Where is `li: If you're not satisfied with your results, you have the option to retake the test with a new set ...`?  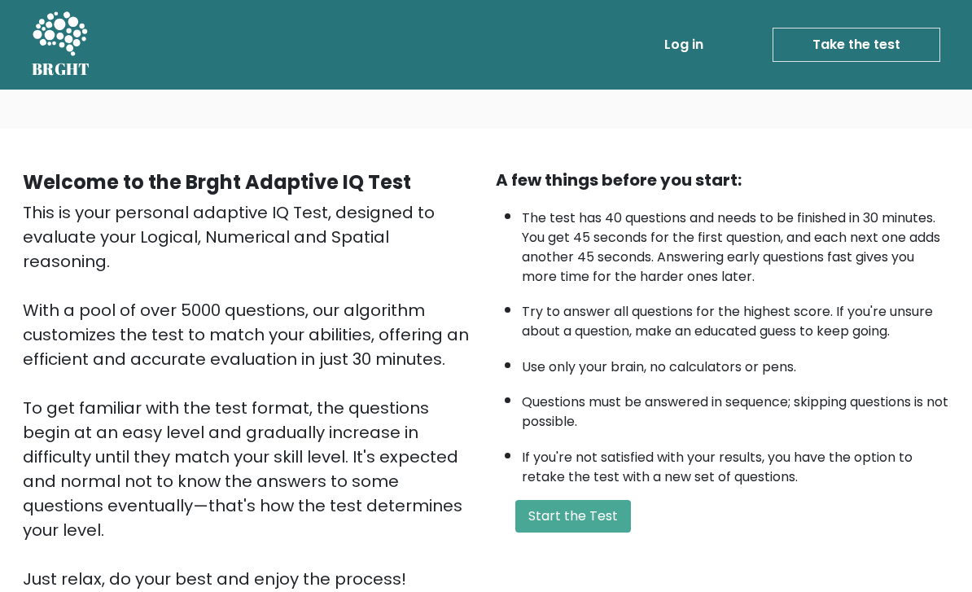
li: If you're not satisfied with your results, you have the option to retake the test with a new set ... is located at coordinates (735, 463).